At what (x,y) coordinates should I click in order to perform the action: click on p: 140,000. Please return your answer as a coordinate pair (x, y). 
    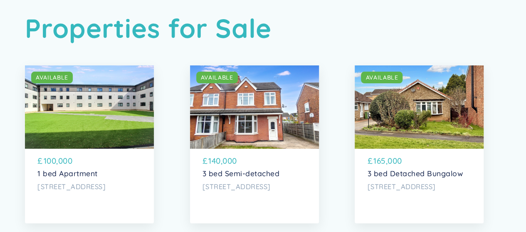
    Looking at the image, I should click on (223, 161).